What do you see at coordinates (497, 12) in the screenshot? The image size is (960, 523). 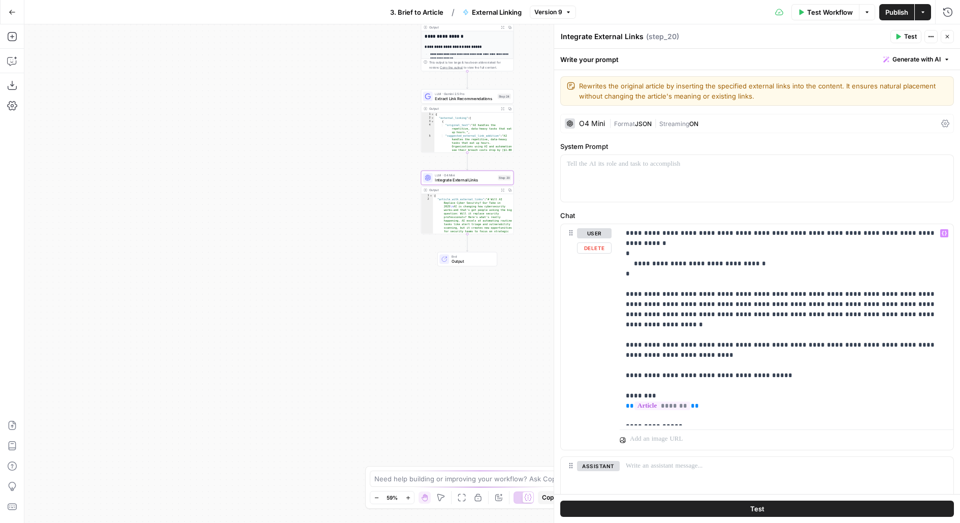 I see `span: External Linking` at bounding box center [497, 12].